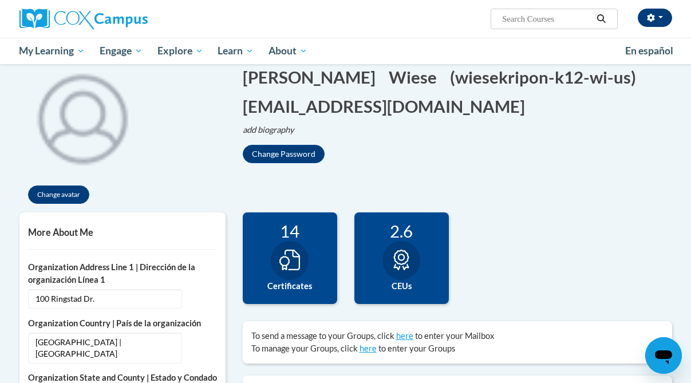 Image resolution: width=691 pixels, height=383 pixels. I want to click on input: Search Courses, so click(547, 19).